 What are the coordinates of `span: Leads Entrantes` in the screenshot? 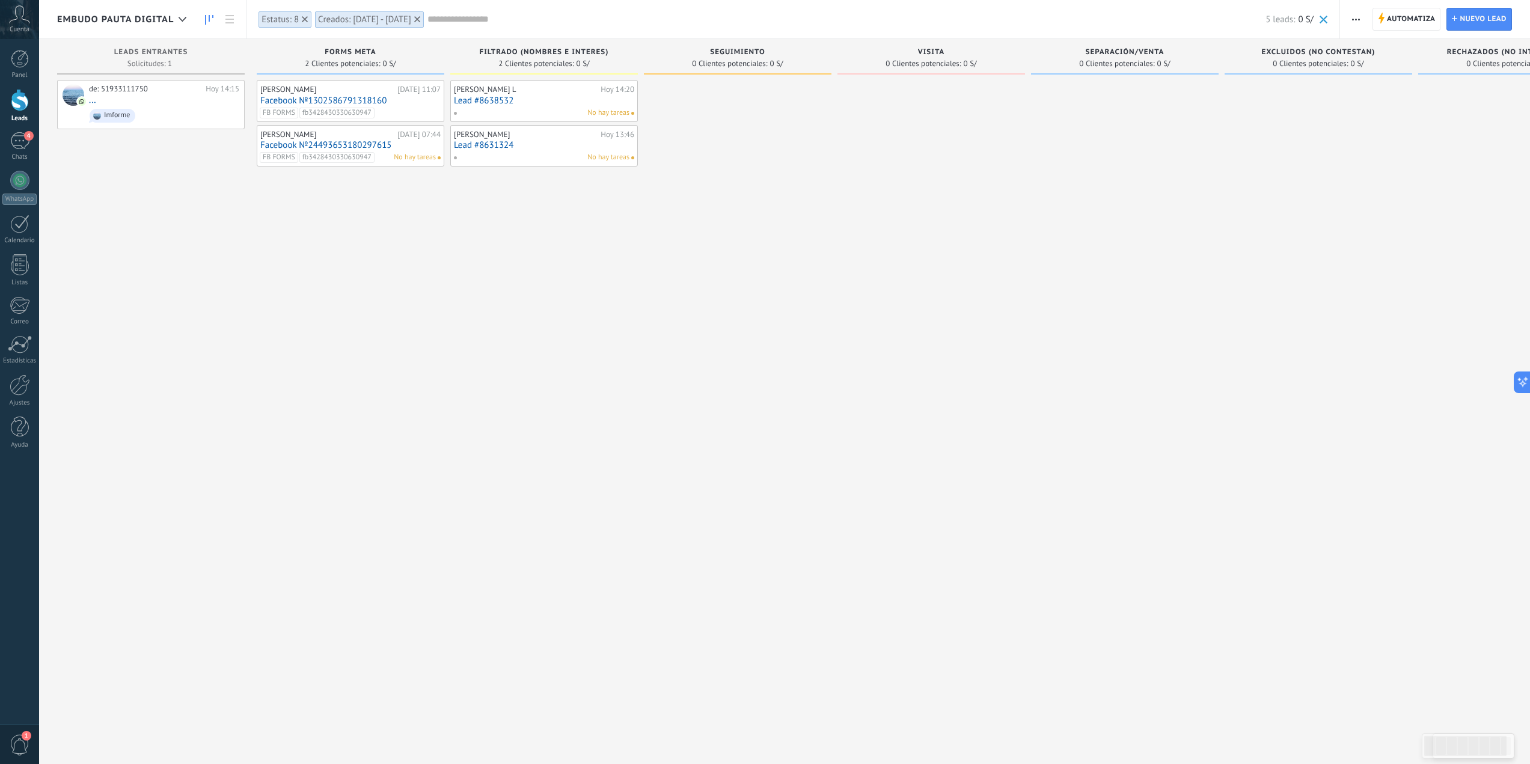 It's located at (151, 52).